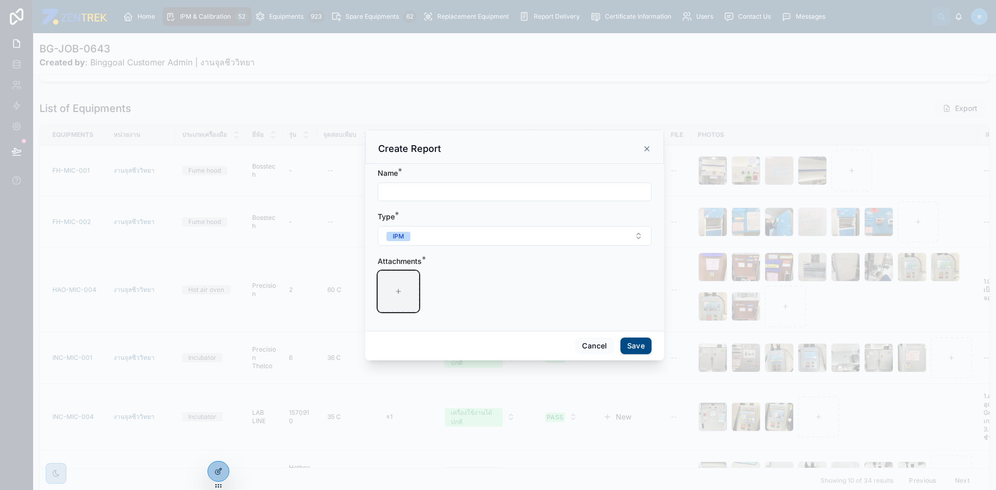 The height and width of the screenshot is (490, 996). Describe the element at coordinates (400, 261) in the screenshot. I see `span: Attachments` at that location.